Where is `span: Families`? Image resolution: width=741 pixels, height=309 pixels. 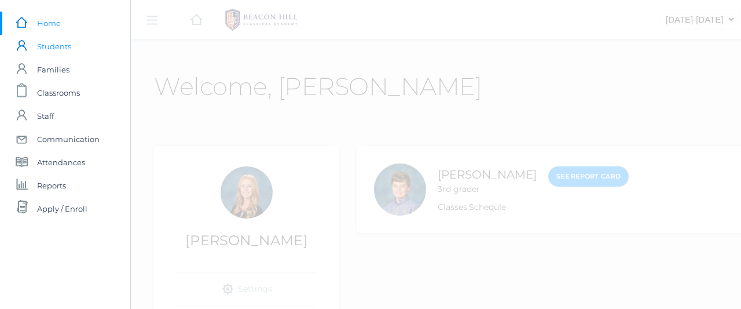
span: Families is located at coordinates (53, 69).